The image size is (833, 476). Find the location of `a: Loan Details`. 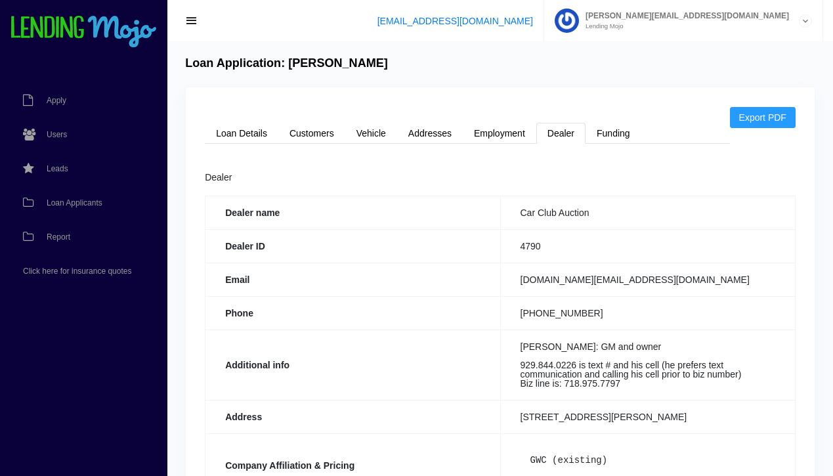

a: Loan Details is located at coordinates (242, 133).